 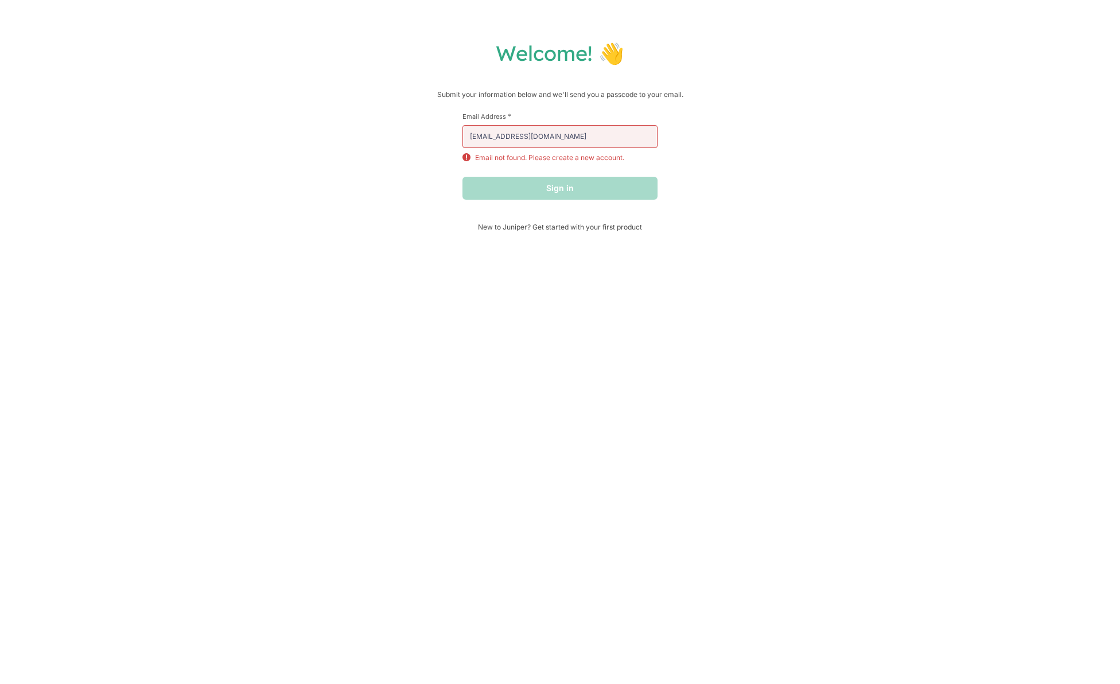 What do you see at coordinates (560, 116) in the screenshot?
I see `label: Email Address` at bounding box center [560, 116].